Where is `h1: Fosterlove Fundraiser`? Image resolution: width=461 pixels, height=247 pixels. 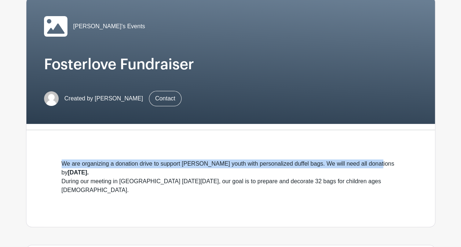 h1: Fosterlove Fundraiser is located at coordinates (231, 65).